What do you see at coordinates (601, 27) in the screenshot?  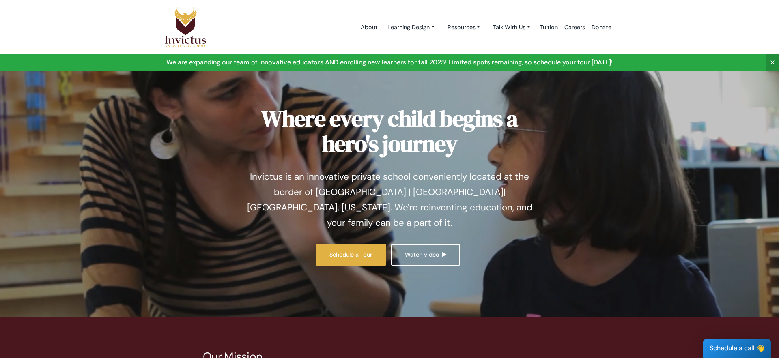 I see `a: Donate` at bounding box center [601, 27].